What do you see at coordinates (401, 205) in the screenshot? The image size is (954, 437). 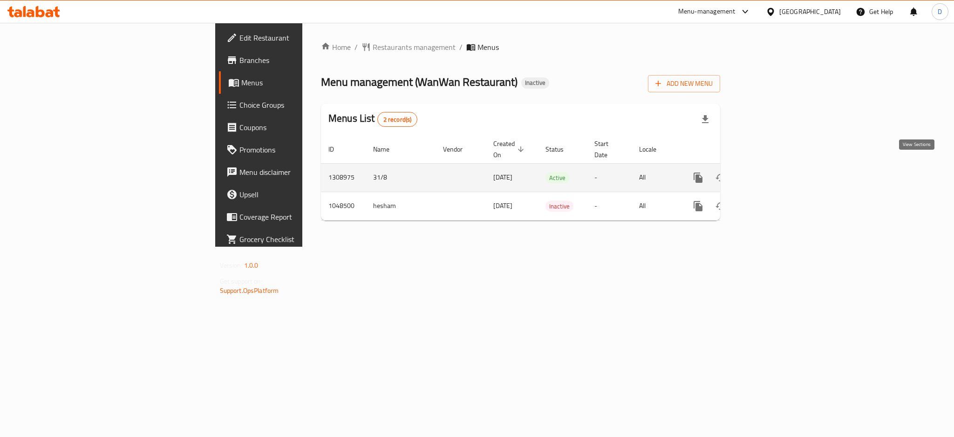 I see `td: hesham` at bounding box center [401, 205].